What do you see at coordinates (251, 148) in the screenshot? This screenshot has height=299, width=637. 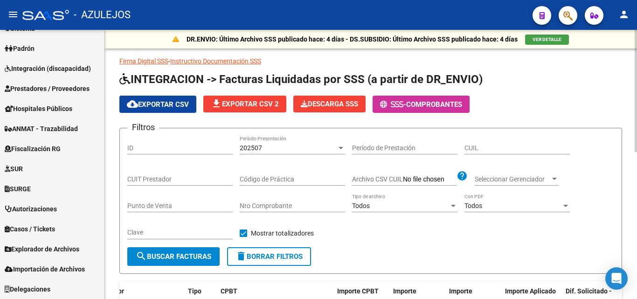 I see `span: 202507` at bounding box center [251, 148].